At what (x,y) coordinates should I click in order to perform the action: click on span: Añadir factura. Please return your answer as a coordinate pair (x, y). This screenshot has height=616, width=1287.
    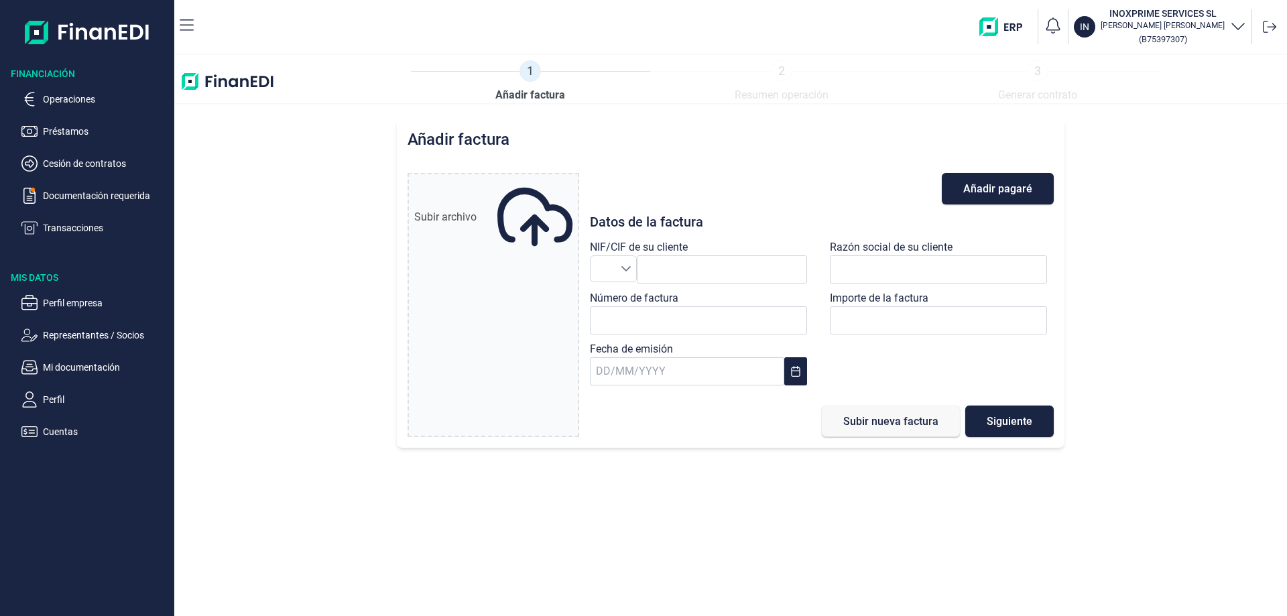
    Looking at the image, I should click on (530, 95).